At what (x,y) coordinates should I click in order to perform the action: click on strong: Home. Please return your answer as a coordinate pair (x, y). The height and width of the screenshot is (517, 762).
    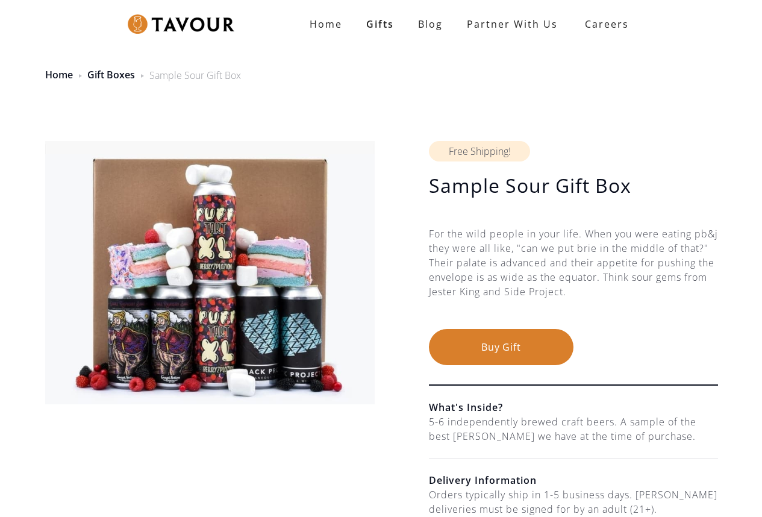
    Looking at the image, I should click on (326, 24).